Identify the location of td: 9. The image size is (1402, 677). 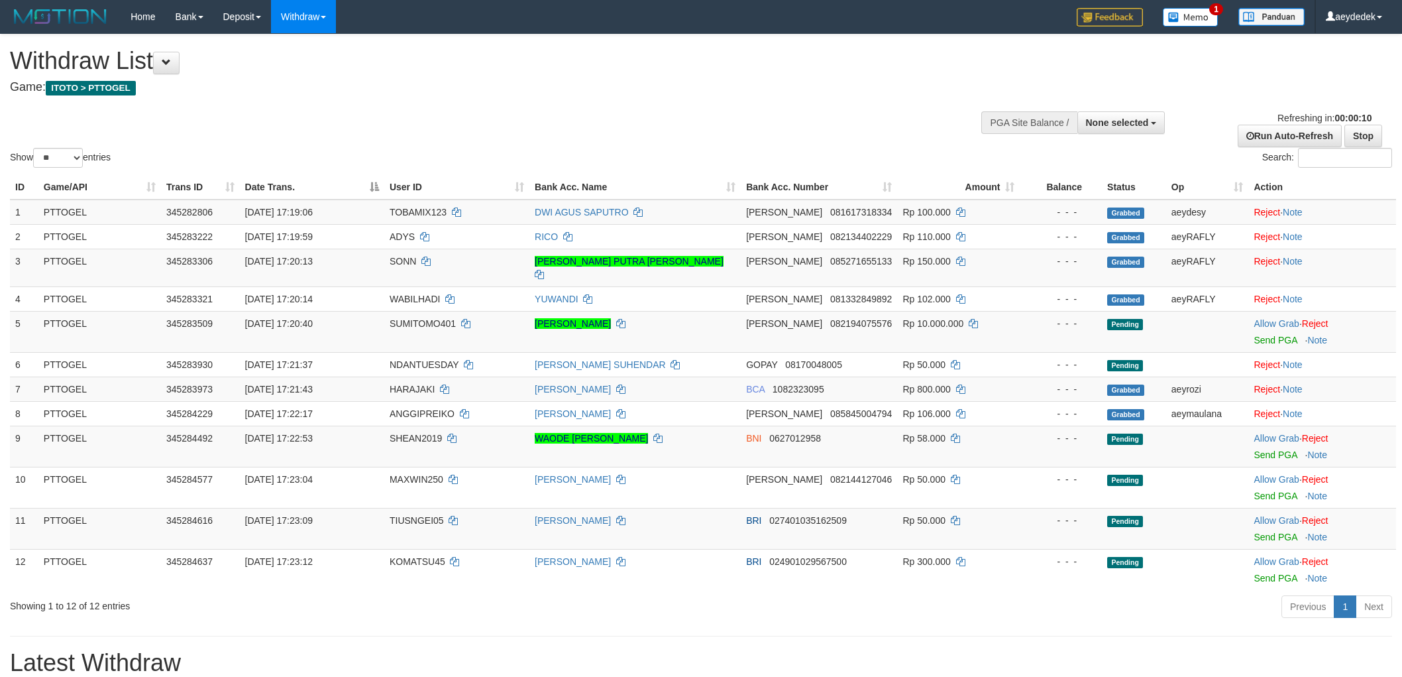
(24, 446).